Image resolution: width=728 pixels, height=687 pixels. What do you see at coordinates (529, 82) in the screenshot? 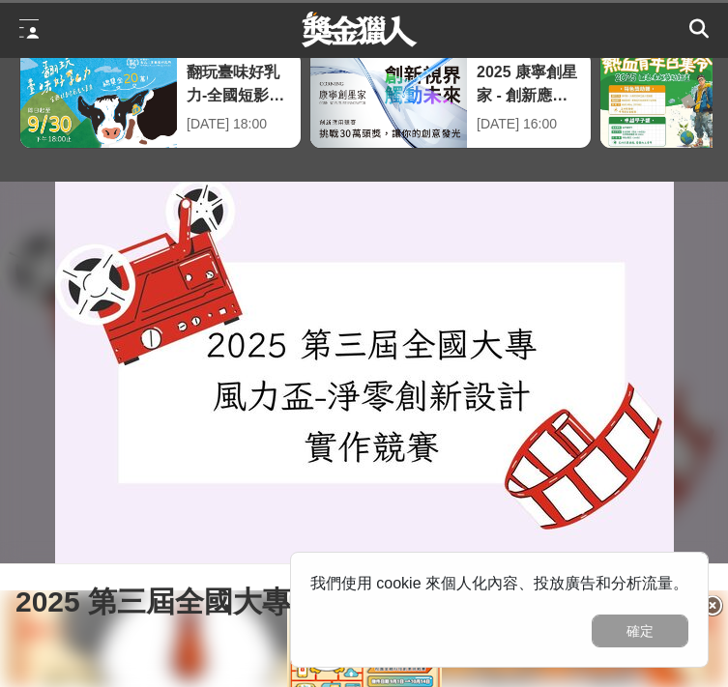
I see `div: 2025 康寧創星家 - 創新應用競賽` at bounding box center [529, 82].